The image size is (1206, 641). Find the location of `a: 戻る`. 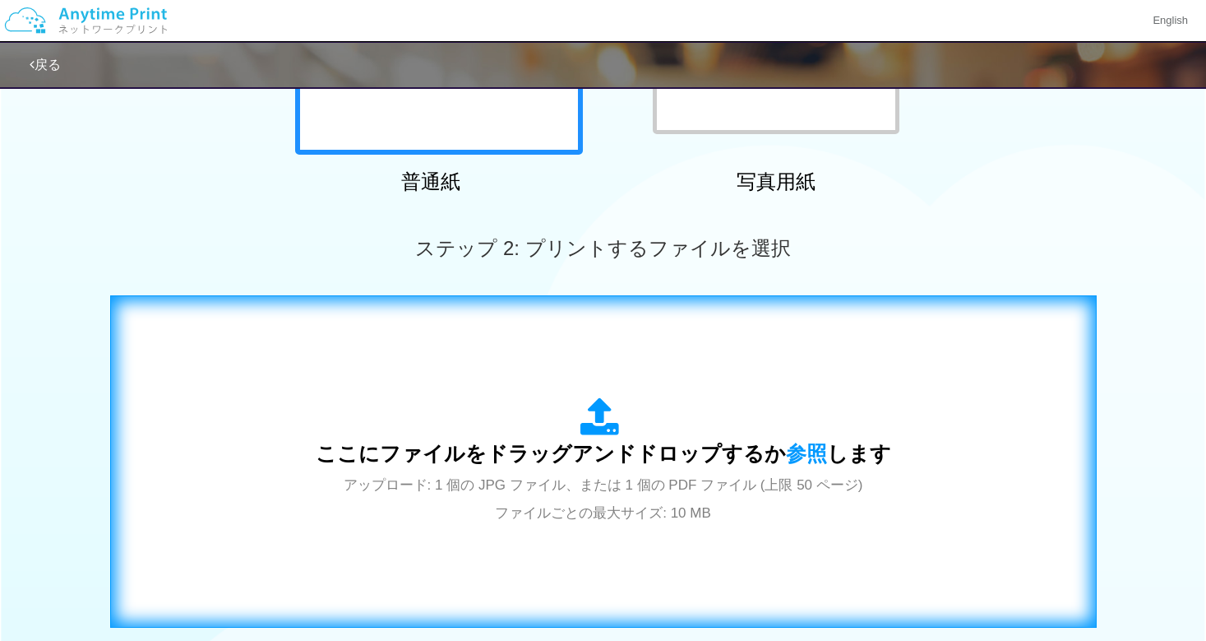

a: 戻る is located at coordinates (45, 64).